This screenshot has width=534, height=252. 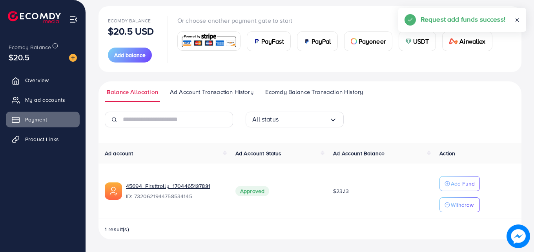 What do you see at coordinates (45, 100) in the screenshot?
I see `span: My ad accounts` at bounding box center [45, 100].